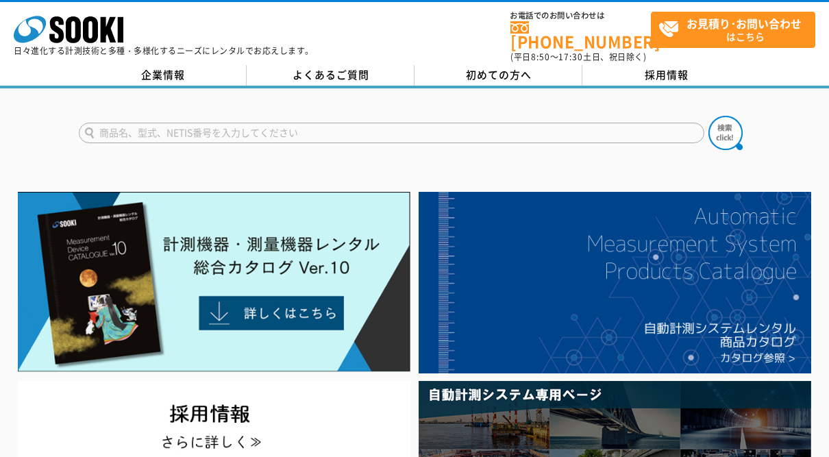 Image resolution: width=829 pixels, height=457 pixels. Describe the element at coordinates (666, 75) in the screenshot. I see `a: 採用情報` at that location.